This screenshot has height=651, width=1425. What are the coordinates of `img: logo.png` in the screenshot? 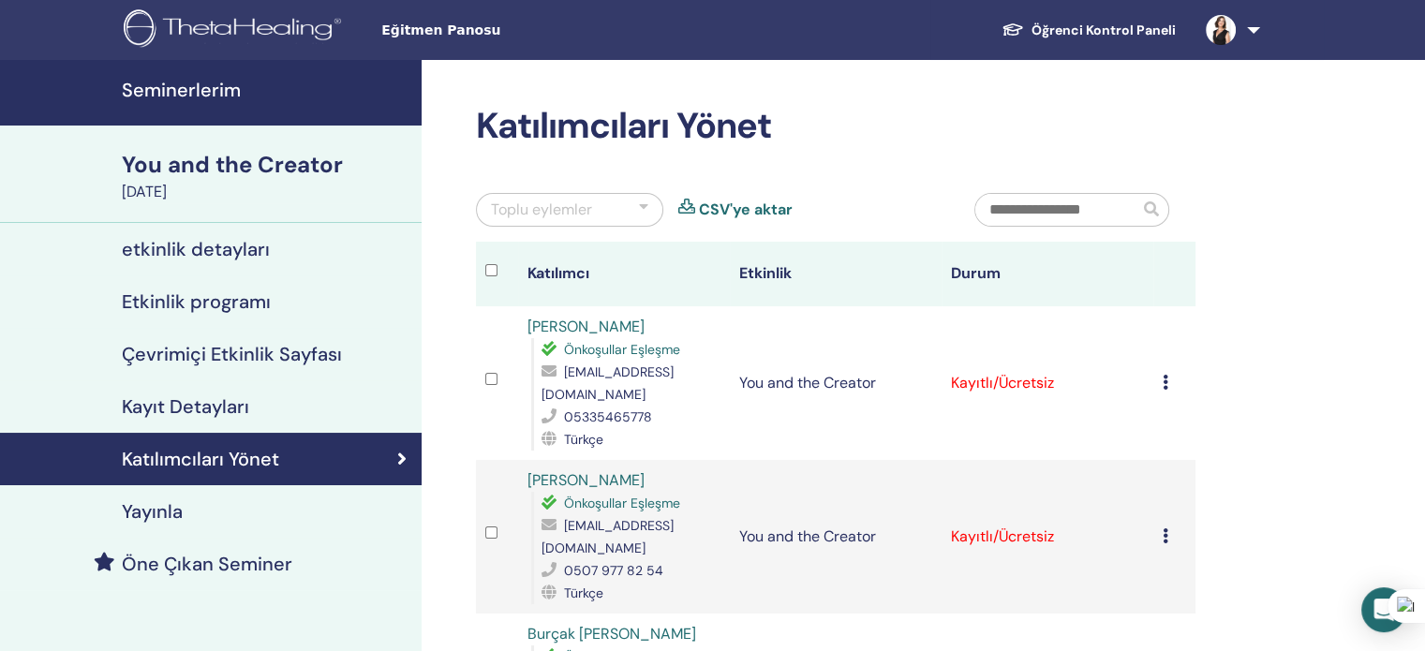 It's located at (235, 30).